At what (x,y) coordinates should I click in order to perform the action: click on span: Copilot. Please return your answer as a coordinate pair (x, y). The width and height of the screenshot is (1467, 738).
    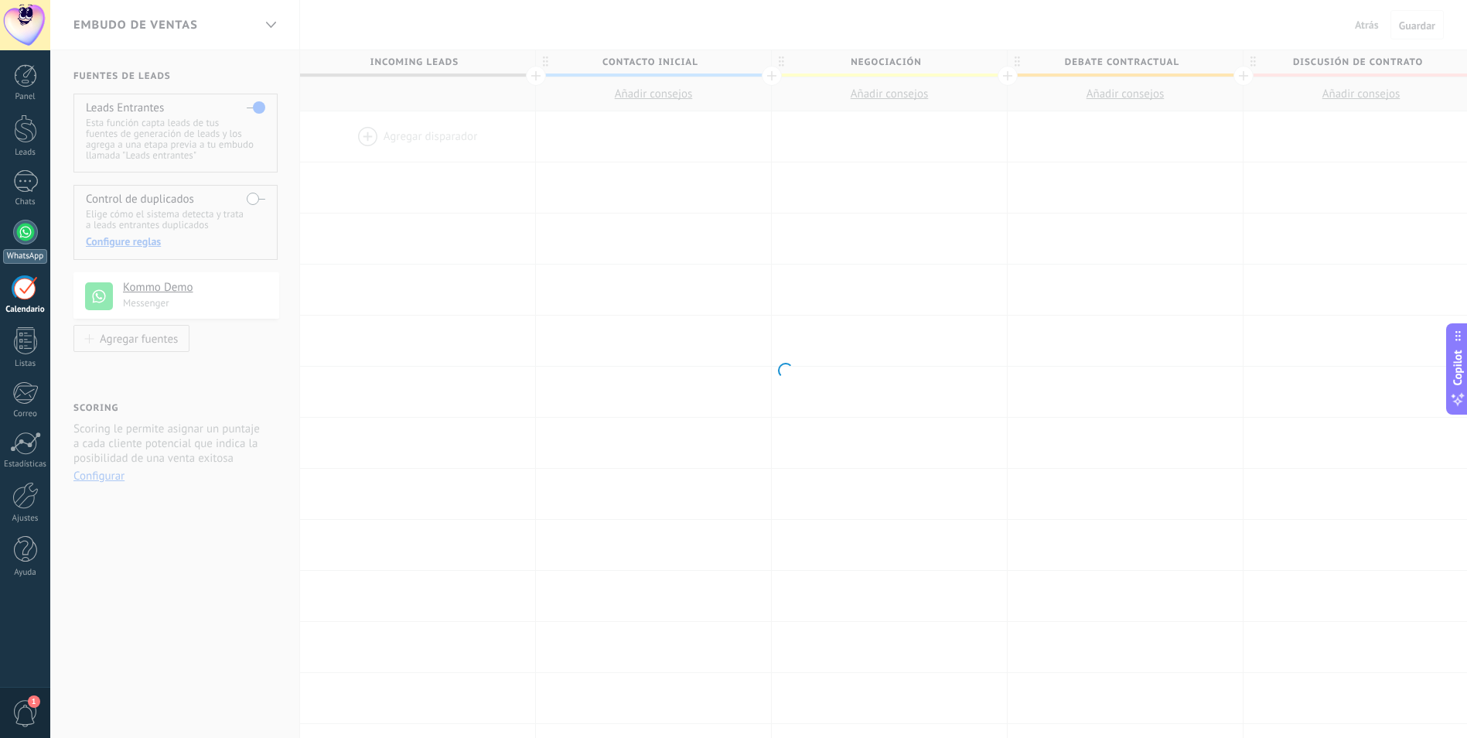
    Looking at the image, I should click on (1458, 368).